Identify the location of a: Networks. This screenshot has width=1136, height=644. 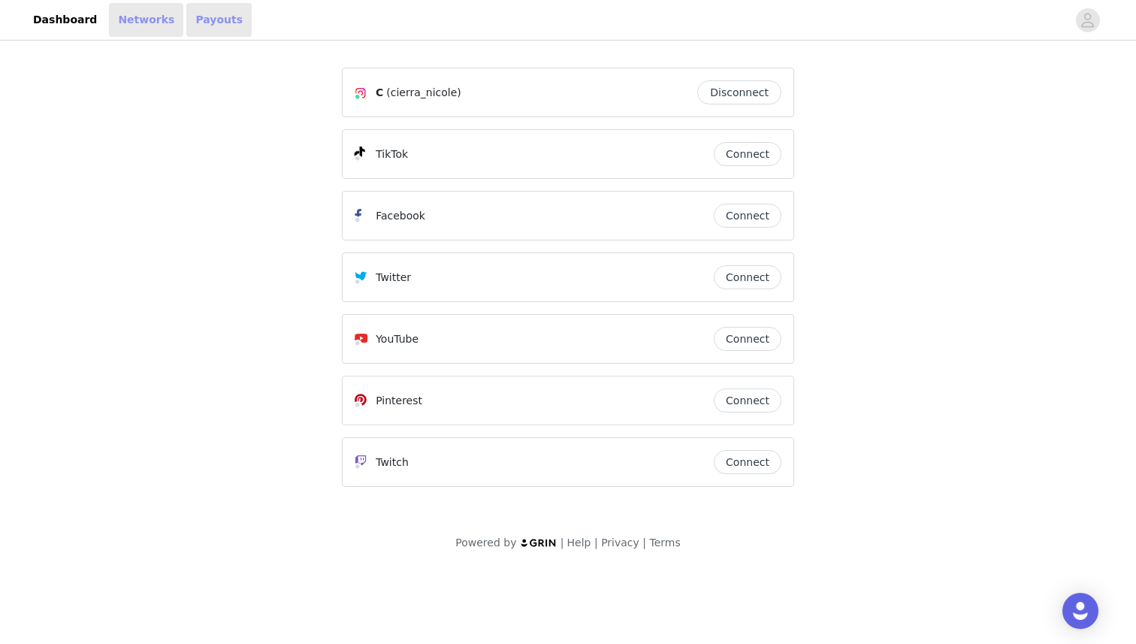
(146, 20).